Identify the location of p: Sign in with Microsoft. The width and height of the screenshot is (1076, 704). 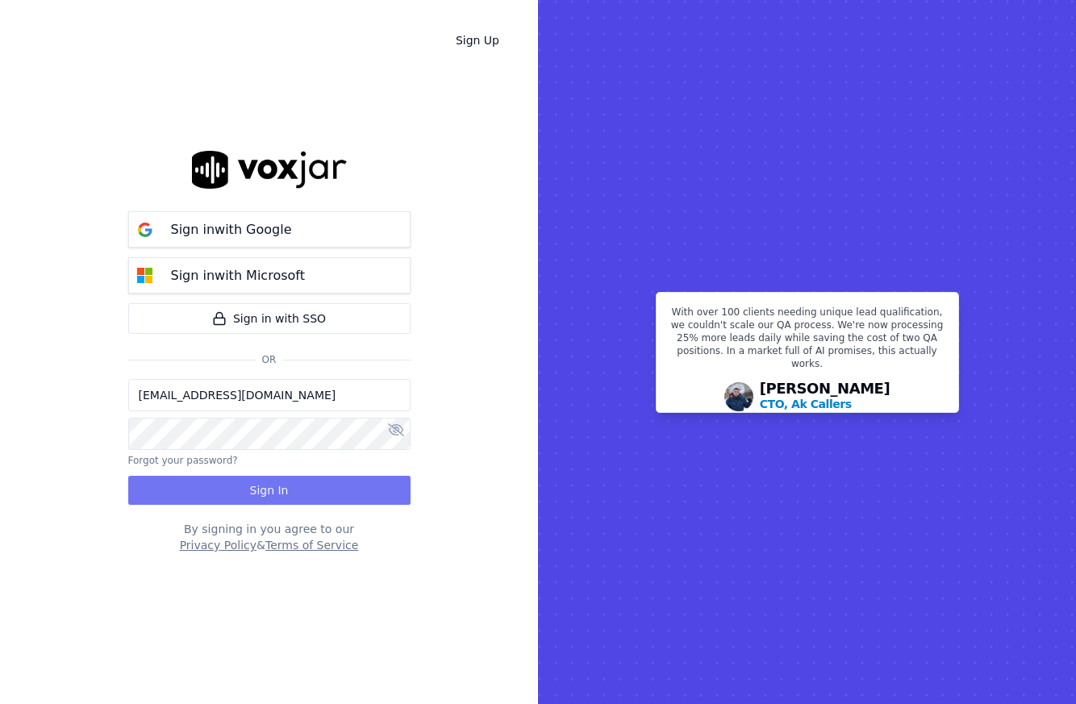
(238, 276).